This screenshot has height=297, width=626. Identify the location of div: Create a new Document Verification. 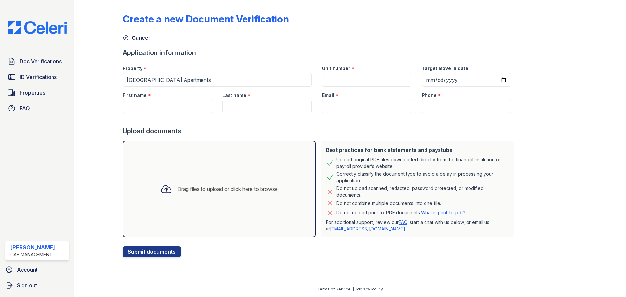
(206, 19).